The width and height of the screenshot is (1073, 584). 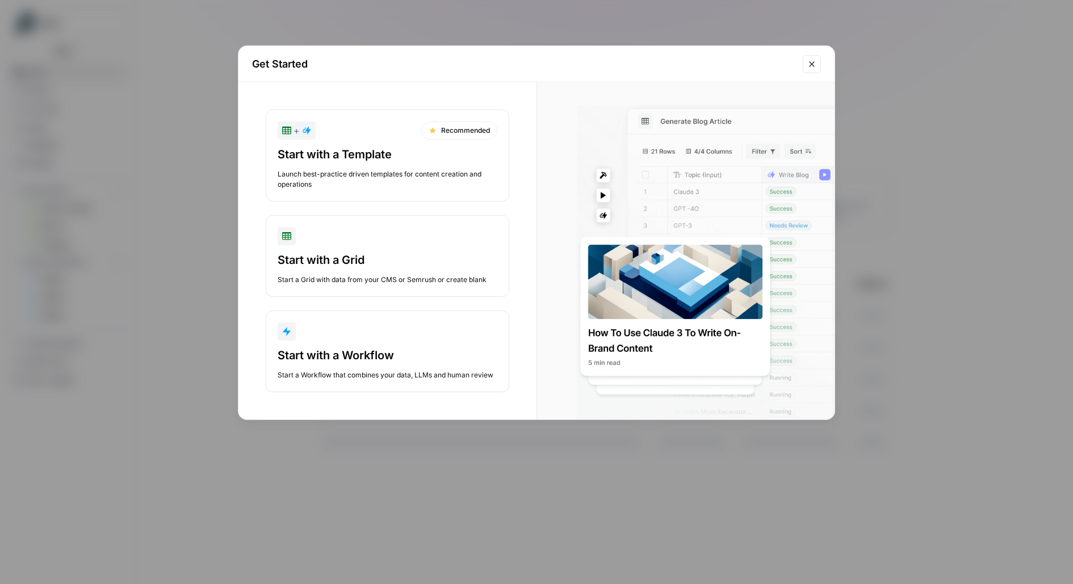 I want to click on button: Close modal, so click(x=812, y=64).